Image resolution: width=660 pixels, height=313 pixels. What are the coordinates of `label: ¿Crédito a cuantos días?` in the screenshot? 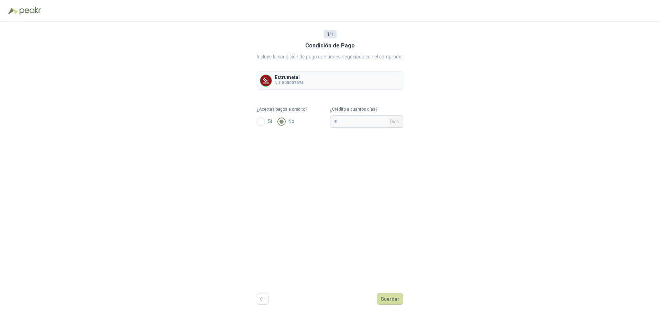 It's located at (366, 109).